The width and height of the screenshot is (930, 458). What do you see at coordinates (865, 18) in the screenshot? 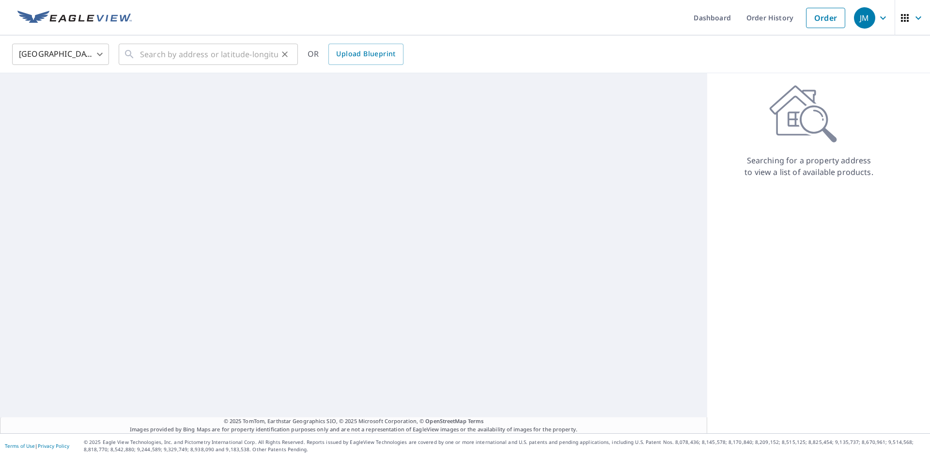
I see `div: JM` at bounding box center [865, 18].